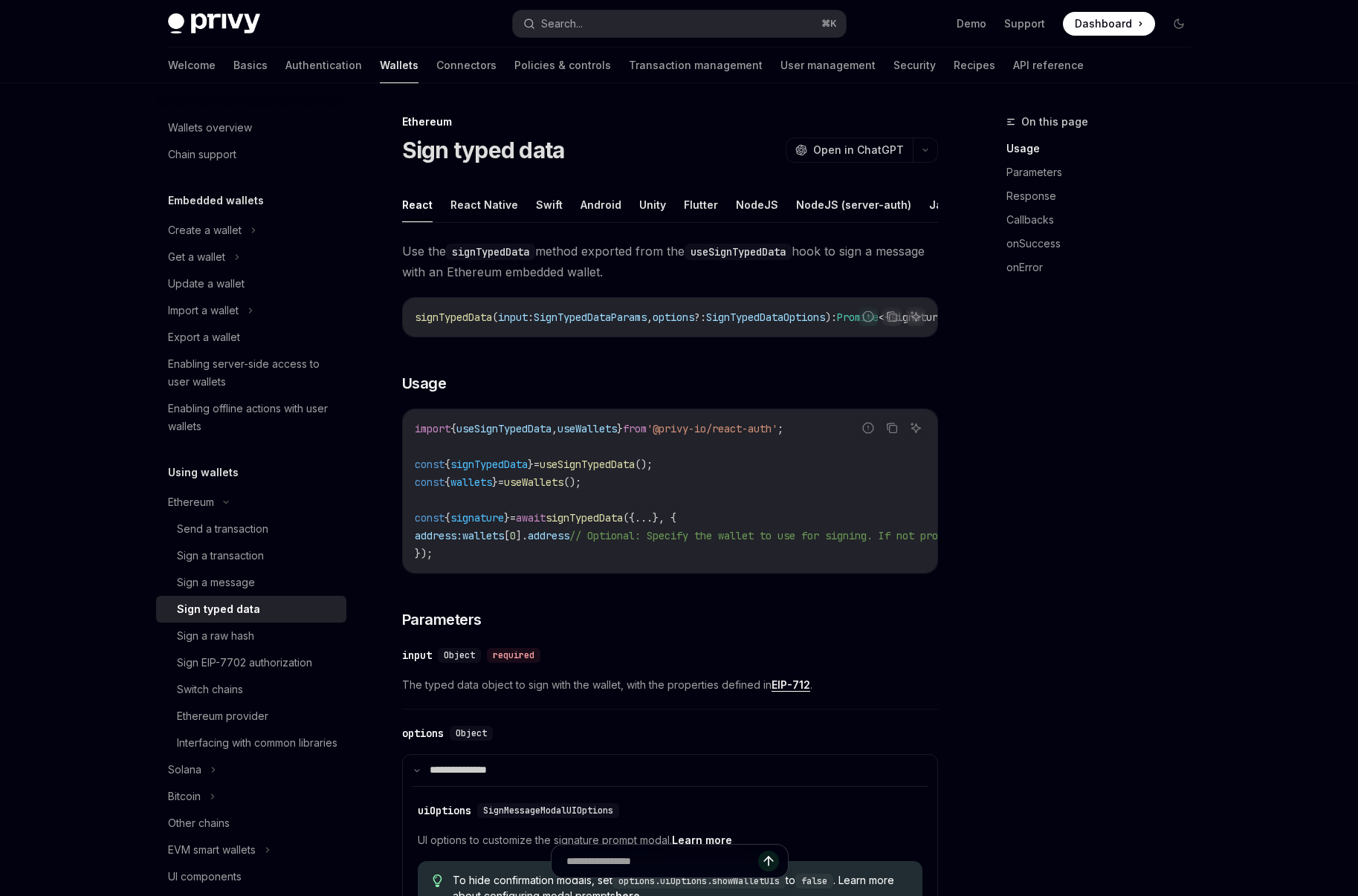 This screenshot has width=1358, height=896. What do you see at coordinates (251, 338) in the screenshot?
I see `a: Export a wallet` at bounding box center [251, 338].